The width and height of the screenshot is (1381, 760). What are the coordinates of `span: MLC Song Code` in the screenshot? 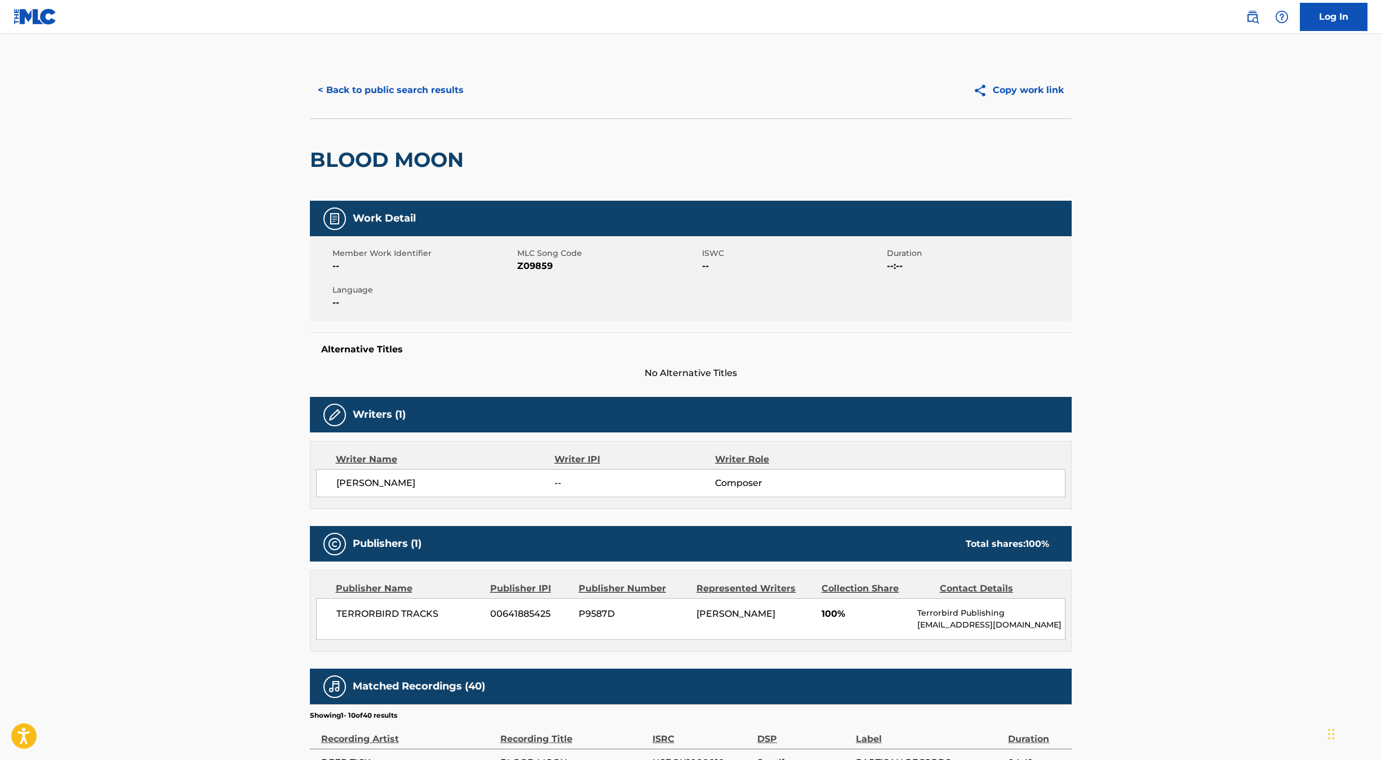 It's located at (608, 253).